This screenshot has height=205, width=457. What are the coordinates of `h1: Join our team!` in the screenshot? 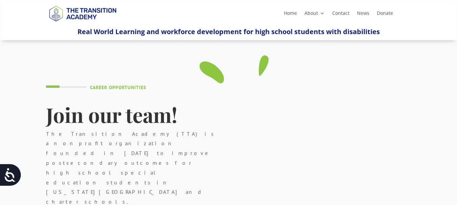 It's located at (132, 116).